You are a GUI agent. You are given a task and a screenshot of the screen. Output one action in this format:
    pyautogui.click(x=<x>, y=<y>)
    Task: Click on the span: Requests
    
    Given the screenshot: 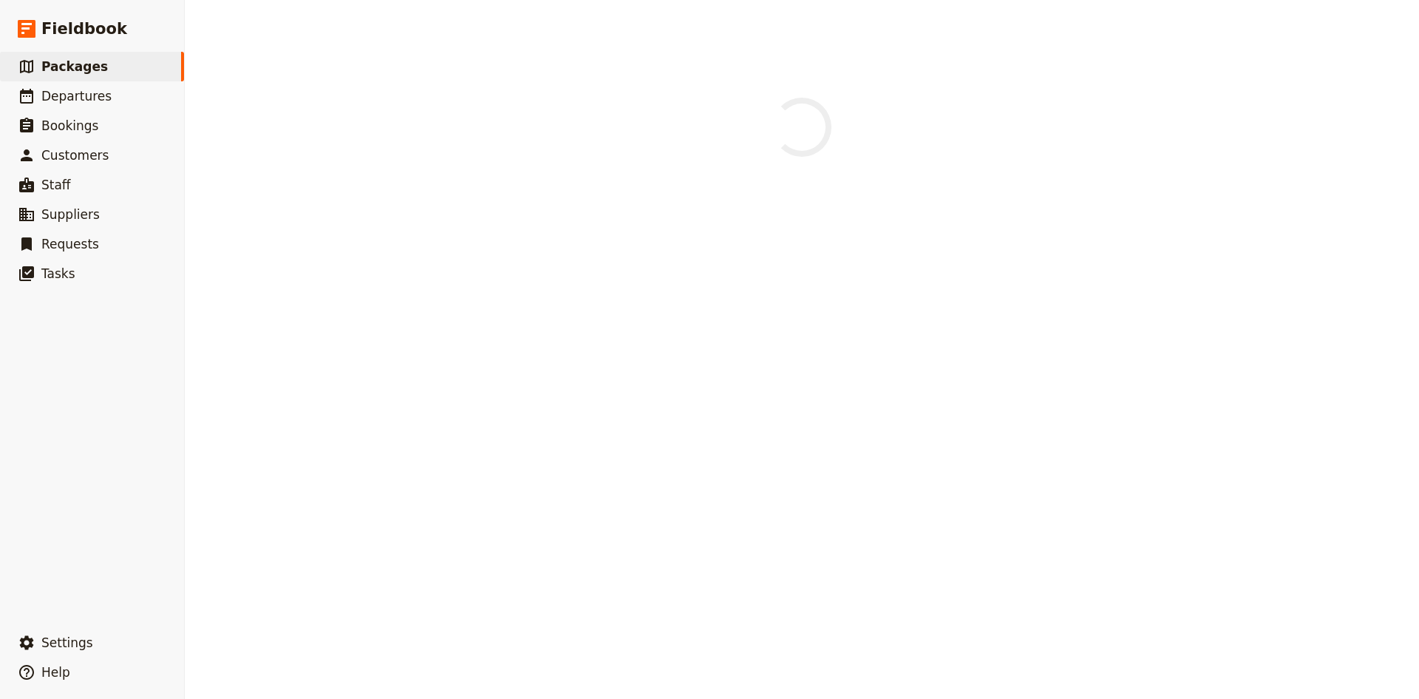 What is the action you would take?
    pyautogui.click(x=70, y=244)
    